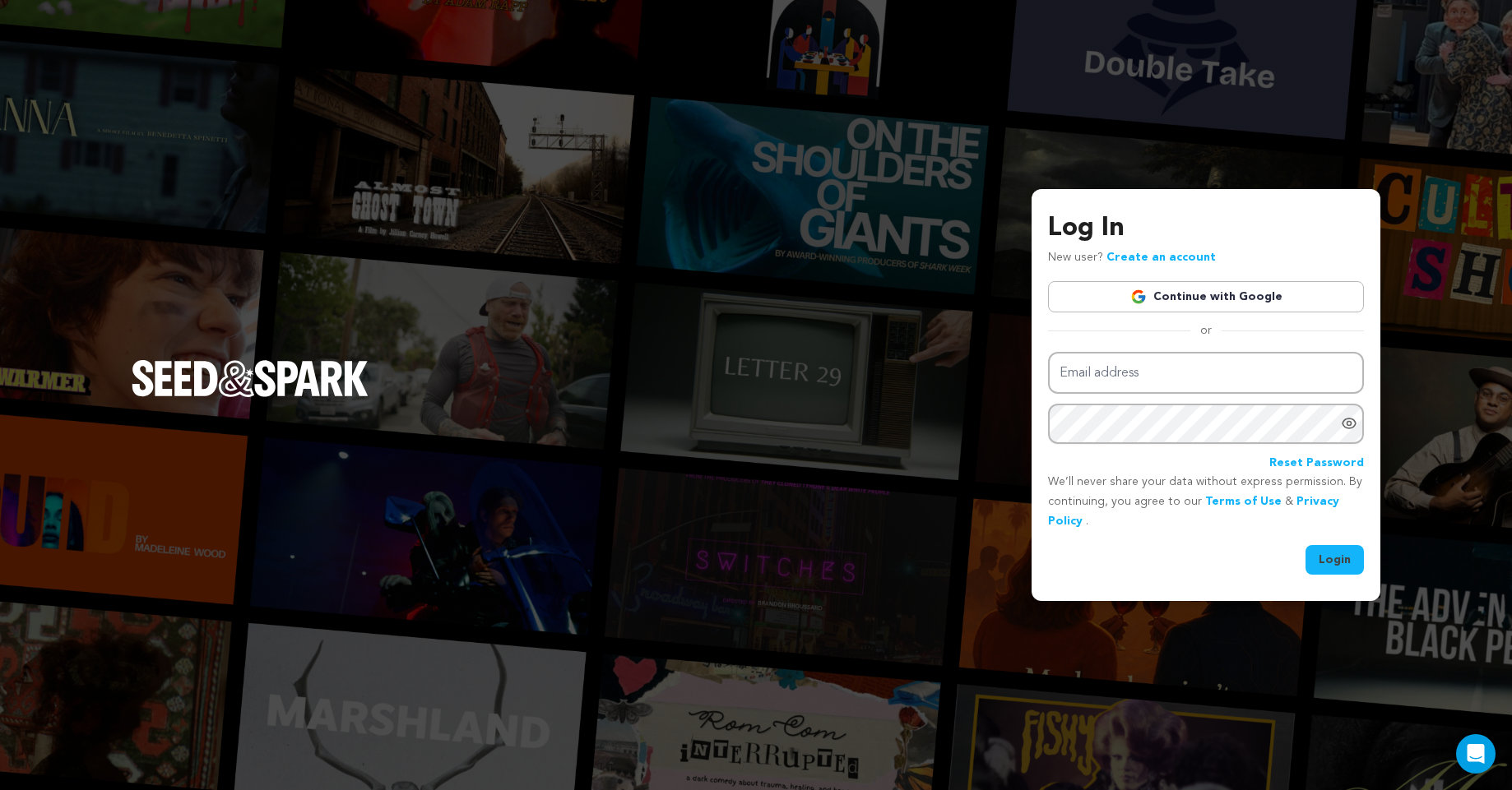 This screenshot has height=790, width=1512. Describe the element at coordinates (1205, 228) in the screenshot. I see `h3: Log In` at that location.